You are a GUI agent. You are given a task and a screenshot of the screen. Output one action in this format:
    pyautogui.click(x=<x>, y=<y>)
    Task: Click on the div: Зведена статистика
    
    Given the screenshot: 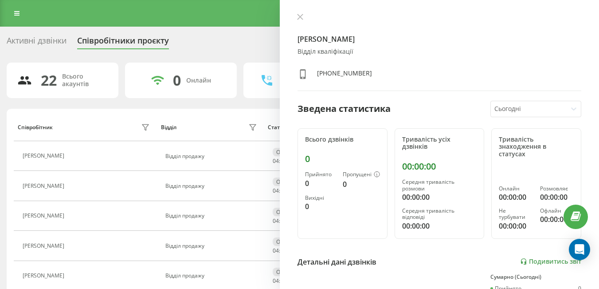 What is the action you would take?
    pyautogui.click(x=344, y=109)
    